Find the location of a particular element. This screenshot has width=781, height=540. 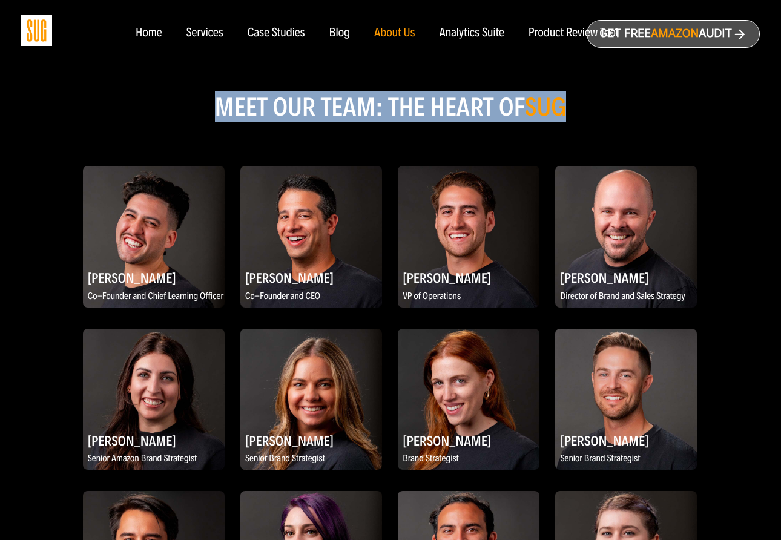

img: Scott Ptaszynski, Senior Brand Strategist is located at coordinates (626, 400).